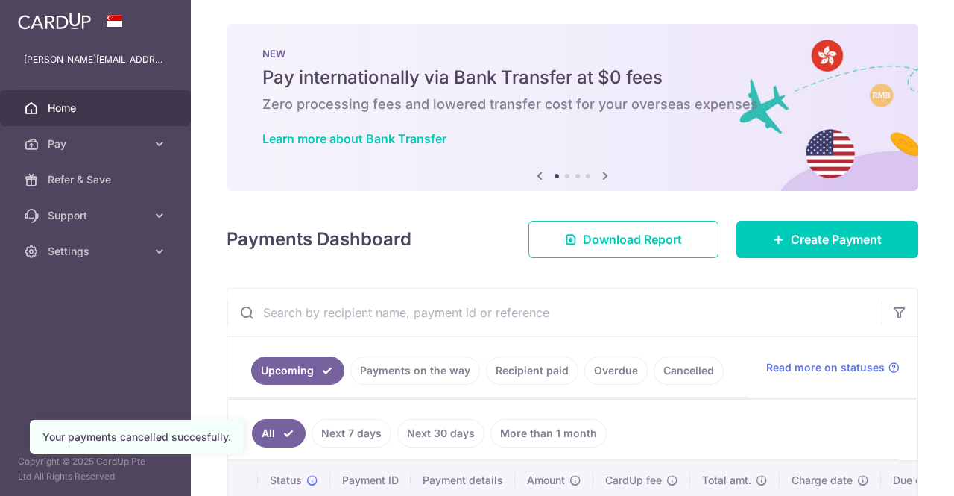 The image size is (954, 496). I want to click on a: Recipient paid, so click(532, 370).